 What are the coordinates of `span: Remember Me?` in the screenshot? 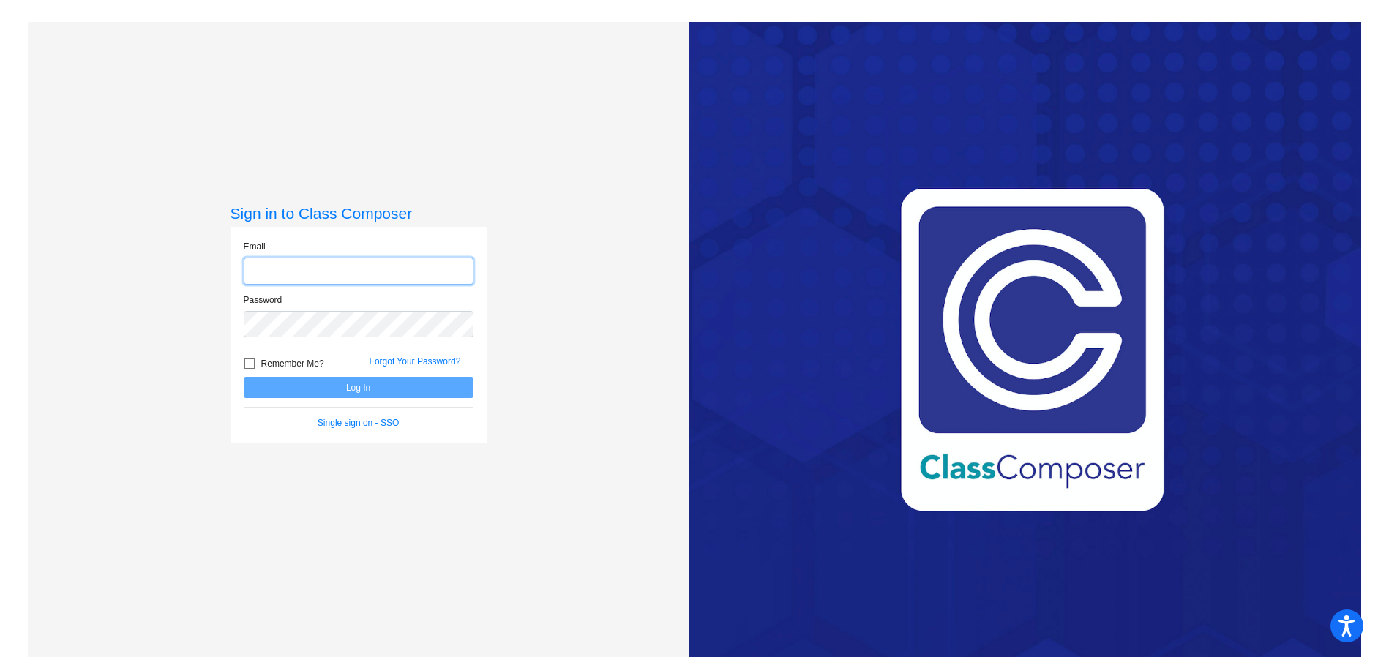 It's located at (293, 364).